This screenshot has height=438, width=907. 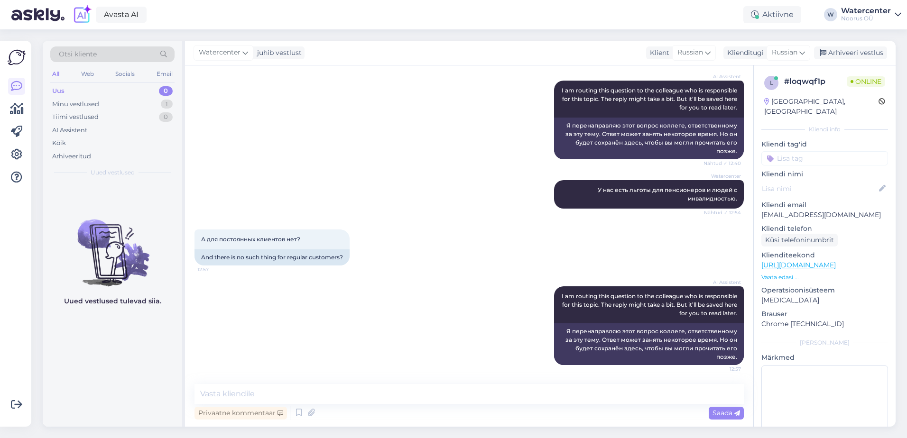 What do you see at coordinates (17, 57) in the screenshot?
I see `img: Askly Logo` at bounding box center [17, 57].